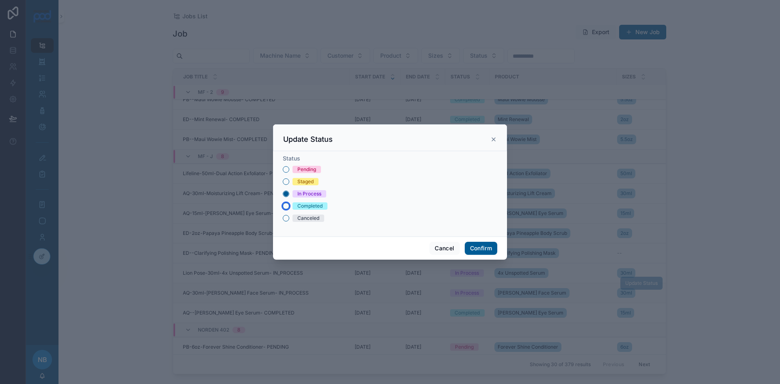 The height and width of the screenshot is (384, 780). I want to click on div: Pending, so click(307, 169).